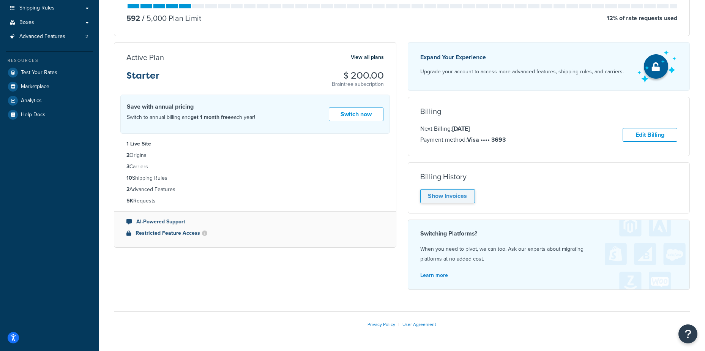 The height and width of the screenshot is (351, 705). Describe the element at coordinates (139, 144) in the screenshot. I see `strong: 1 Live Site` at that location.